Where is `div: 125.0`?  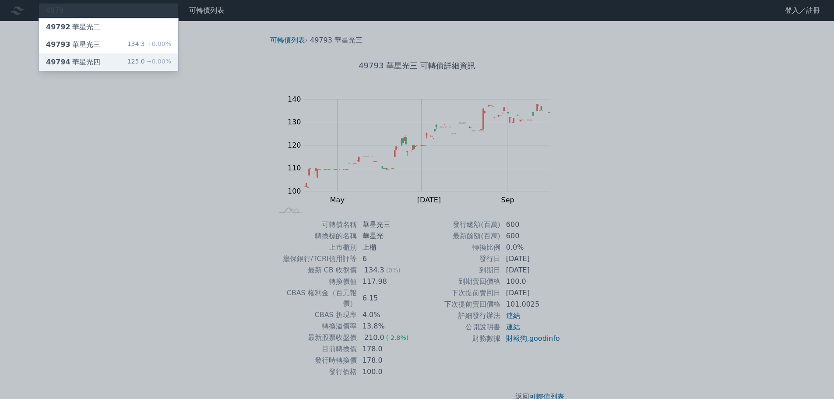 div: 125.0 is located at coordinates (149, 62).